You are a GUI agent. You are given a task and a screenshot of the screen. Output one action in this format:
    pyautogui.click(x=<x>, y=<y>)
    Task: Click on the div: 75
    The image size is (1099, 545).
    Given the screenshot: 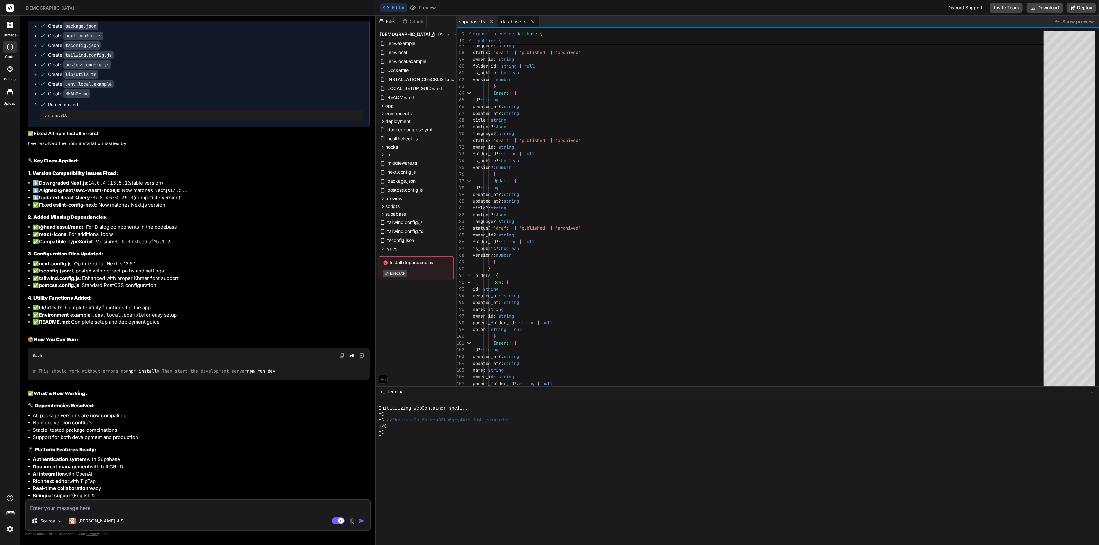 What is the action you would take?
    pyautogui.click(x=460, y=167)
    